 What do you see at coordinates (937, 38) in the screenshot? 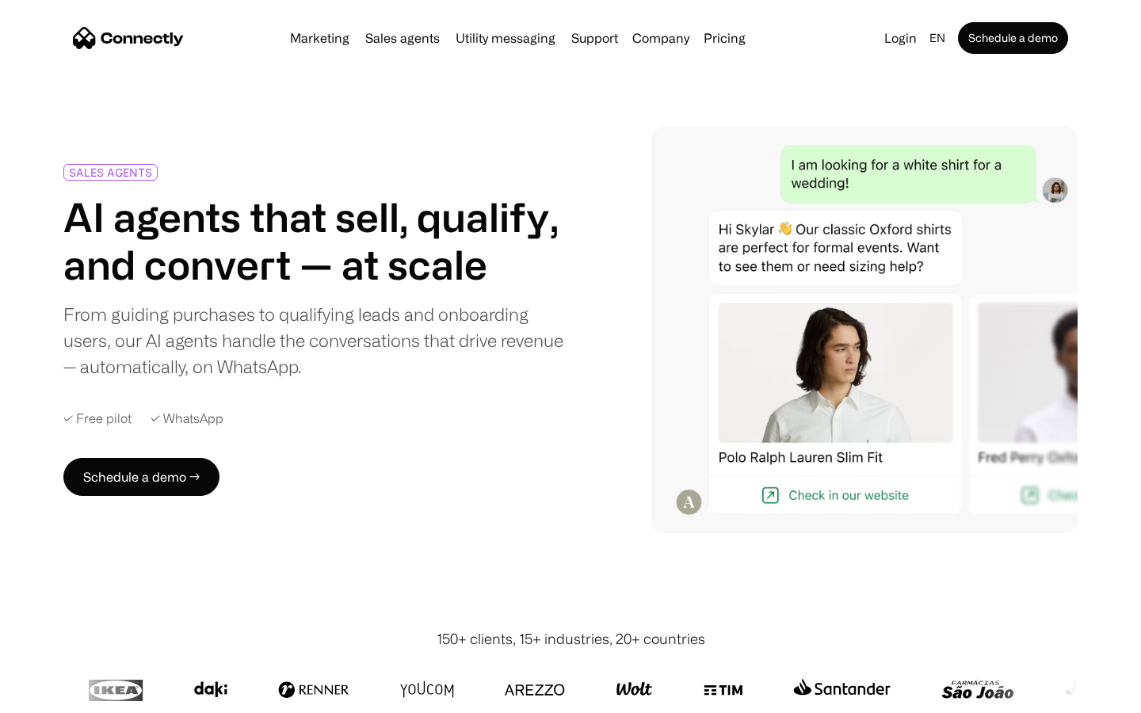
I see `div: en` at bounding box center [937, 38].